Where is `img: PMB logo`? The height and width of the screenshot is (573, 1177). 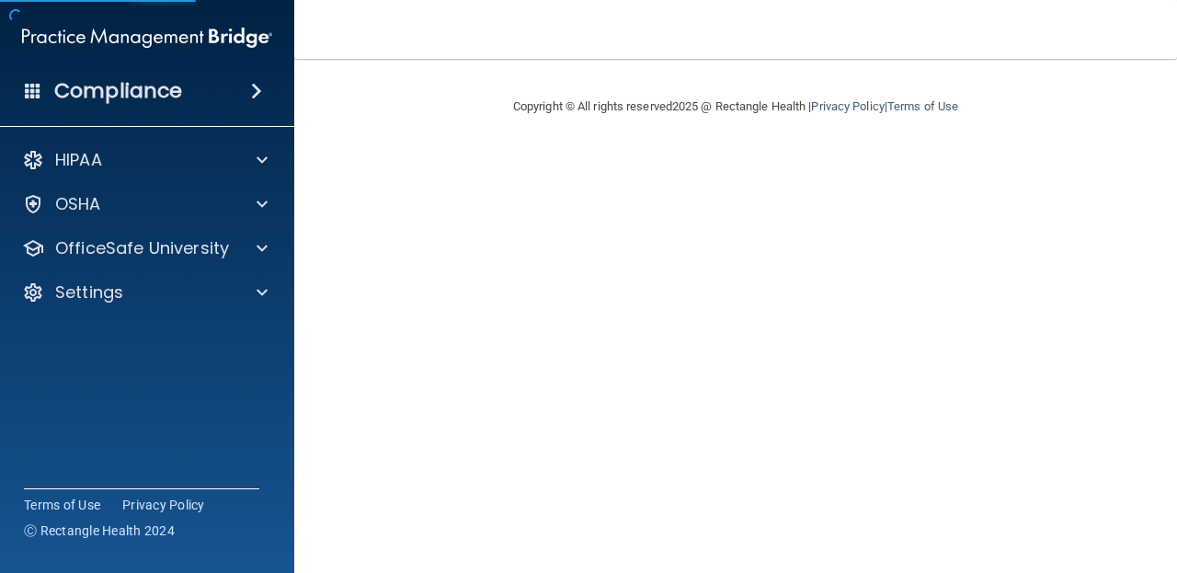 img: PMB logo is located at coordinates (147, 38).